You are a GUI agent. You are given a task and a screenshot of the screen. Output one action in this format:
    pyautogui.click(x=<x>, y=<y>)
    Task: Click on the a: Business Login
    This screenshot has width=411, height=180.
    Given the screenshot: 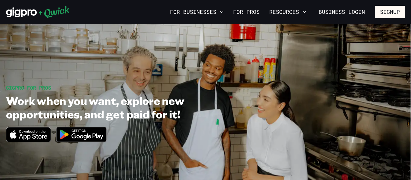 What is the action you would take?
    pyautogui.click(x=342, y=12)
    